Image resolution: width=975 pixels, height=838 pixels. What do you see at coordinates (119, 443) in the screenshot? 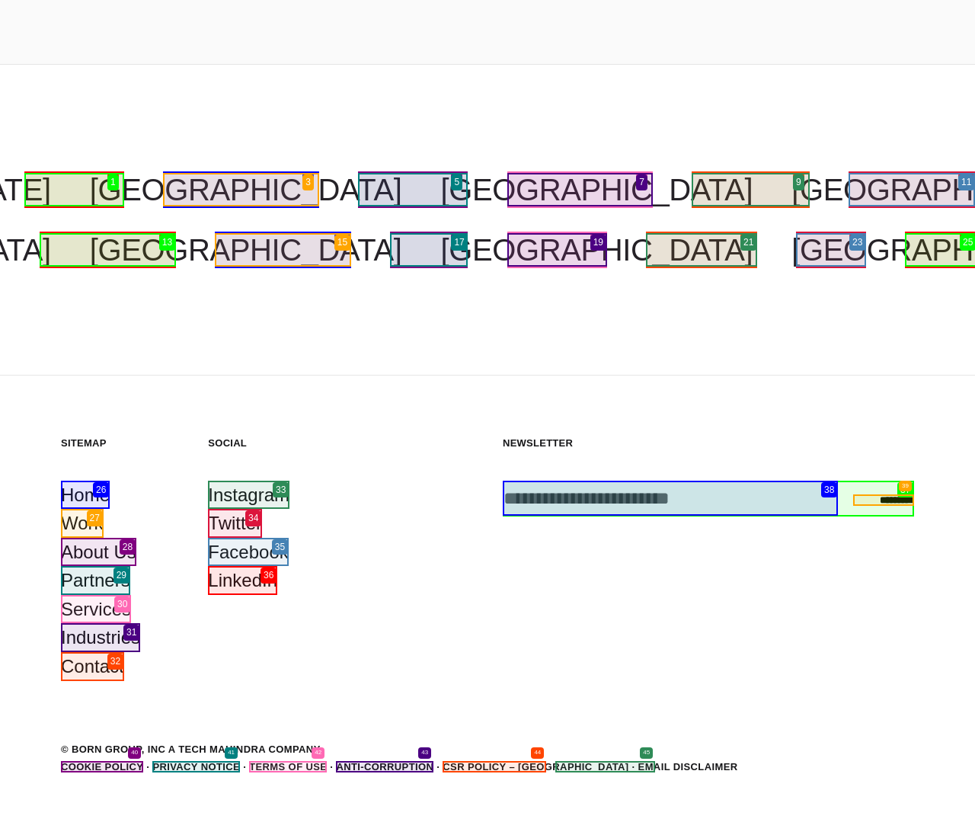
I see `h5: Sitemap` at bounding box center [119, 443].